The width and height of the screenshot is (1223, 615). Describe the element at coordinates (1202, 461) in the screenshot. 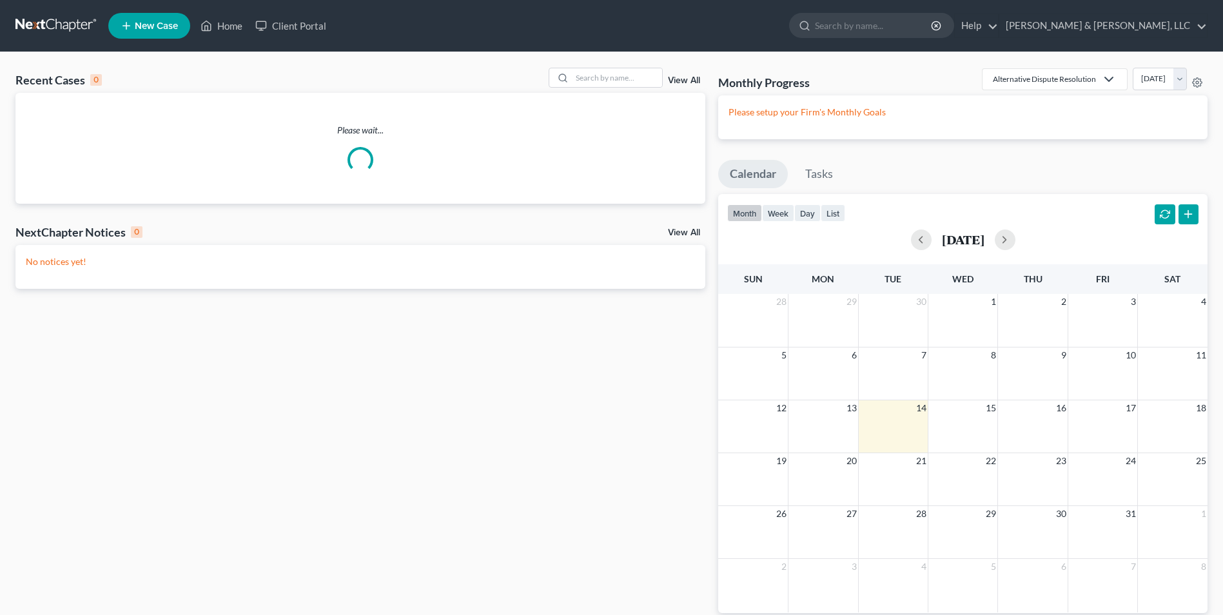

I see `span: 25` at that location.